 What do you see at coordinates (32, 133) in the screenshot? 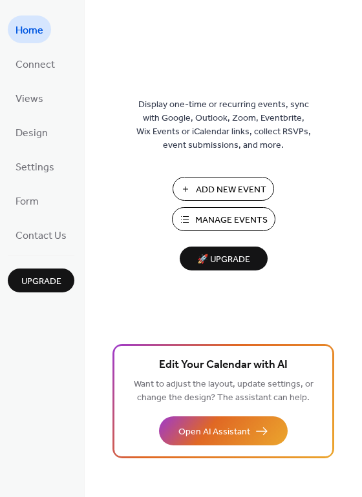
I see `span: Design` at bounding box center [32, 133].